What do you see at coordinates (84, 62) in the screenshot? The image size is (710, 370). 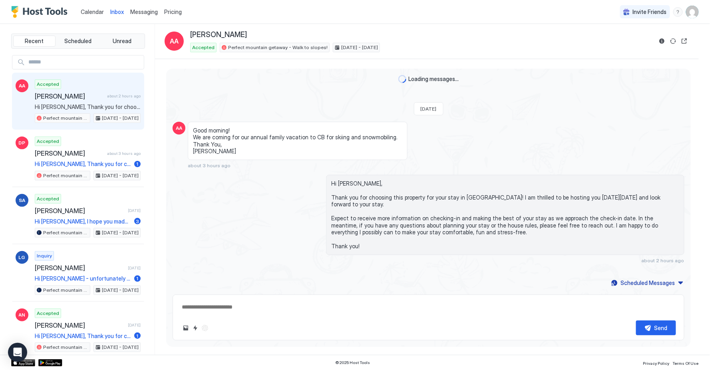 I see `input: Input Field` at bounding box center [84, 62].